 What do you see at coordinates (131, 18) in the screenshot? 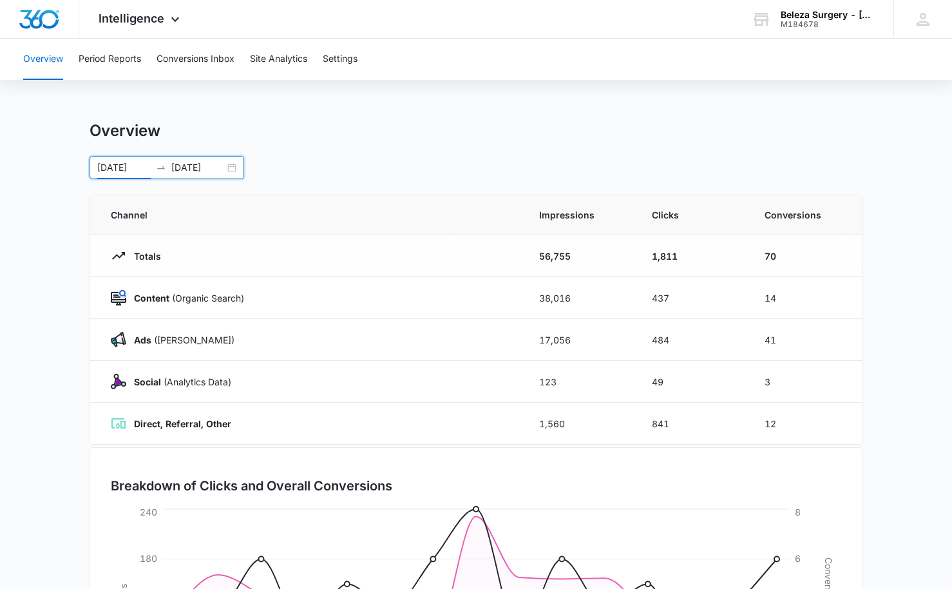
I see `span: Intelligence` at bounding box center [131, 18].